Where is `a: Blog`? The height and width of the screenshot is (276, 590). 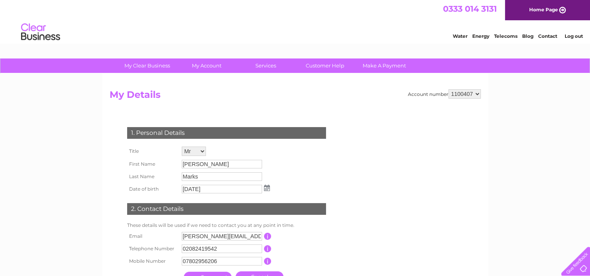 a: Blog is located at coordinates (527, 36).